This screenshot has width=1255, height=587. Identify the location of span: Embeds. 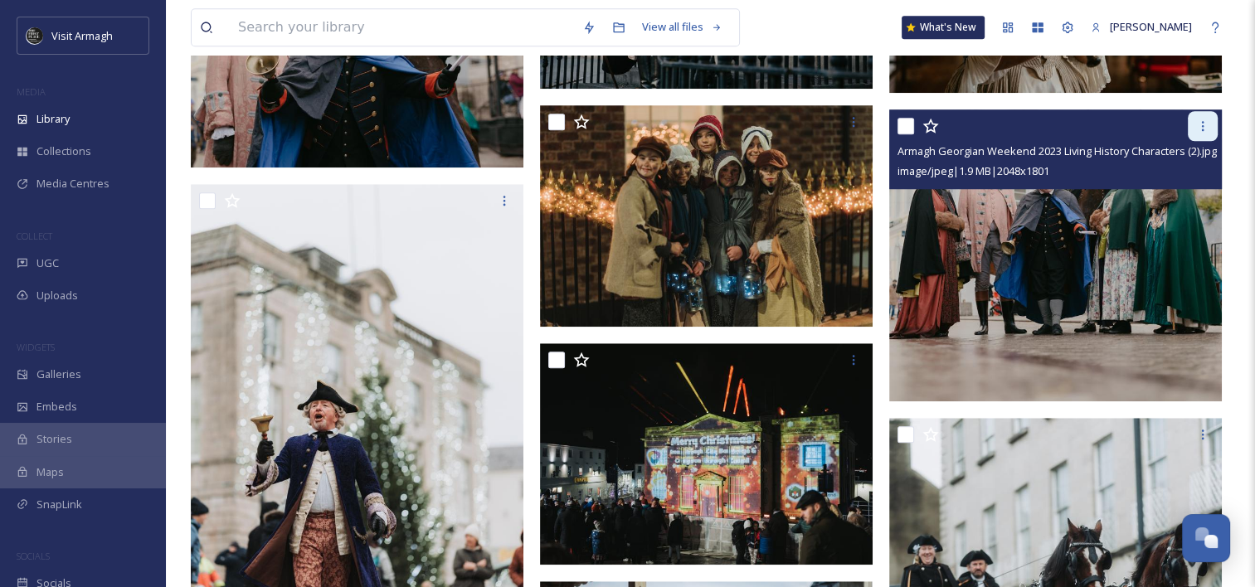
(56, 407).